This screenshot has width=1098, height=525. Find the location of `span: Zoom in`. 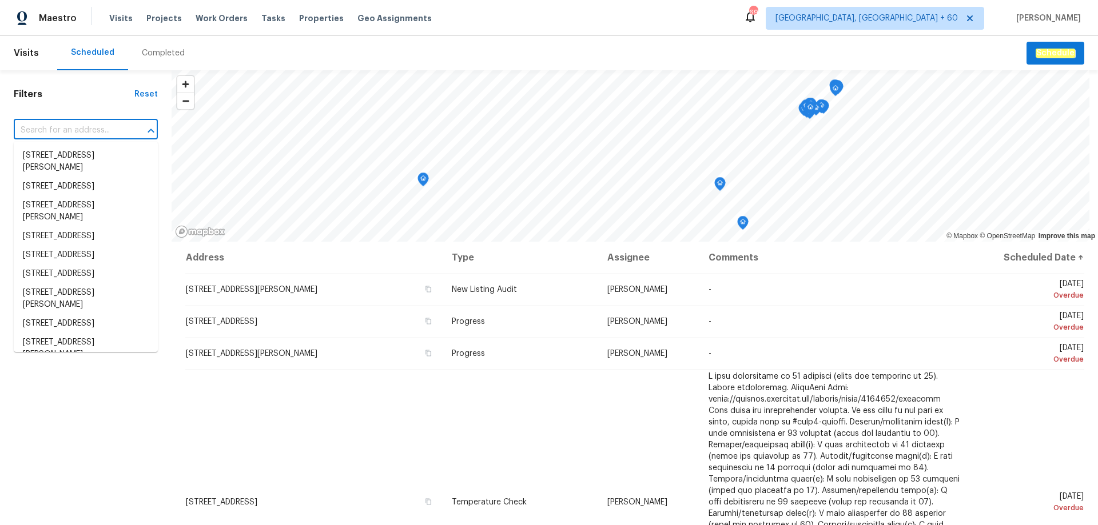

span: Zoom in is located at coordinates (185, 84).